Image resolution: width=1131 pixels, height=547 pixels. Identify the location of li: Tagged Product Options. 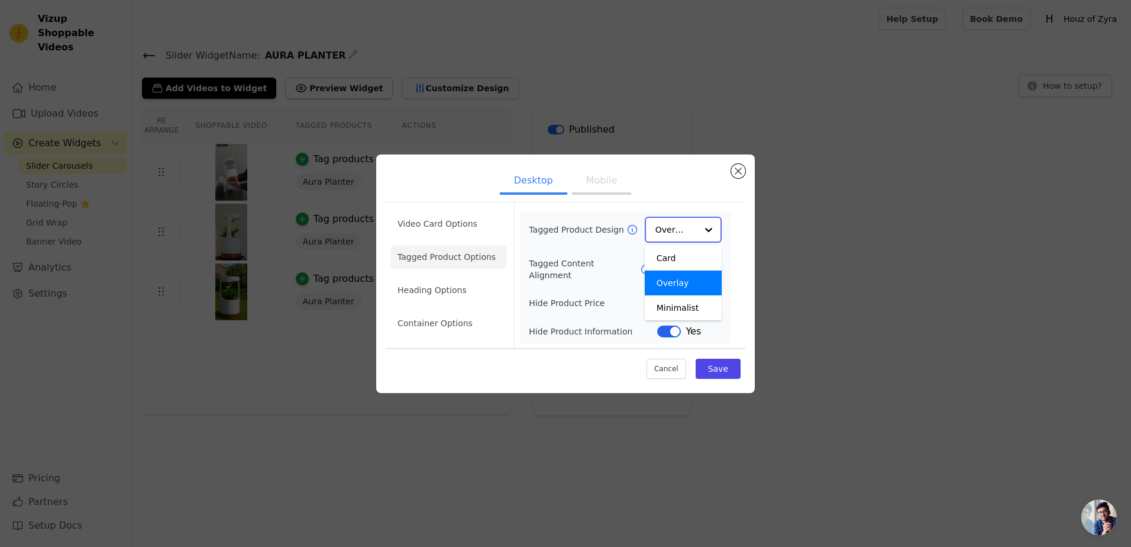
(448, 257).